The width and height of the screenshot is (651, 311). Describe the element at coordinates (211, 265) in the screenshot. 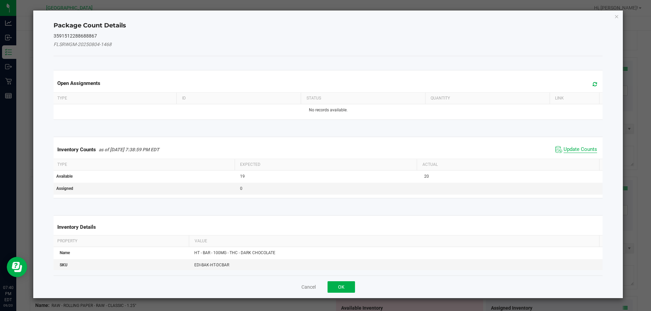

I see `span: EDI-BAK-HT-DCBAR` at that location.